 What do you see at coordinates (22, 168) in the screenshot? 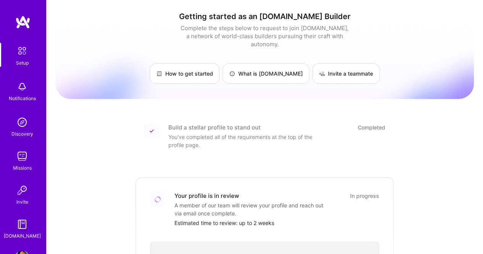
I see `div: Missions` at bounding box center [22, 168].